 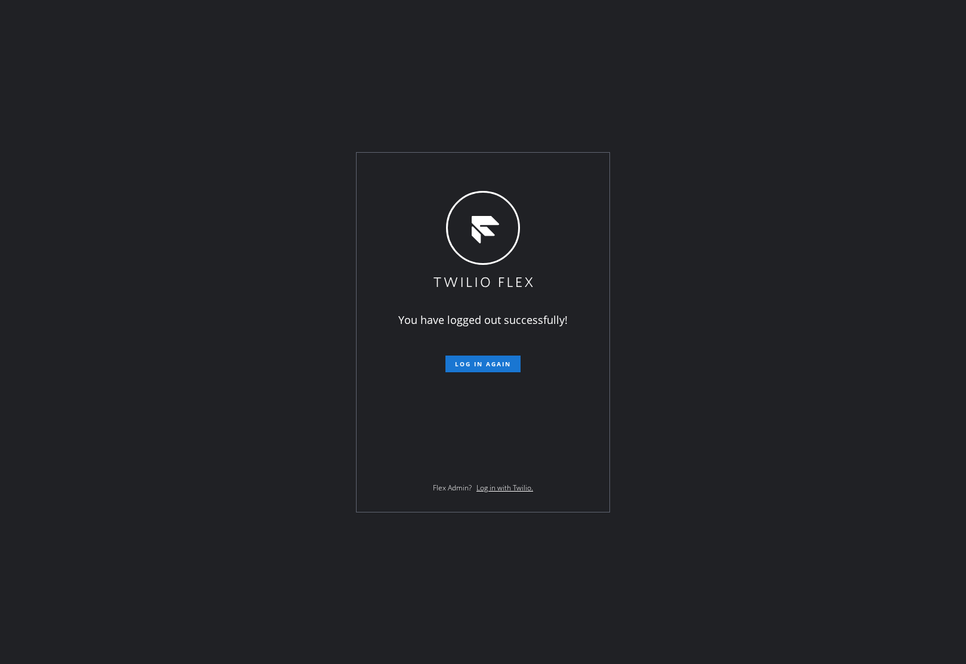 What do you see at coordinates (452, 487) in the screenshot?
I see `span: Flex Admin?` at bounding box center [452, 487].